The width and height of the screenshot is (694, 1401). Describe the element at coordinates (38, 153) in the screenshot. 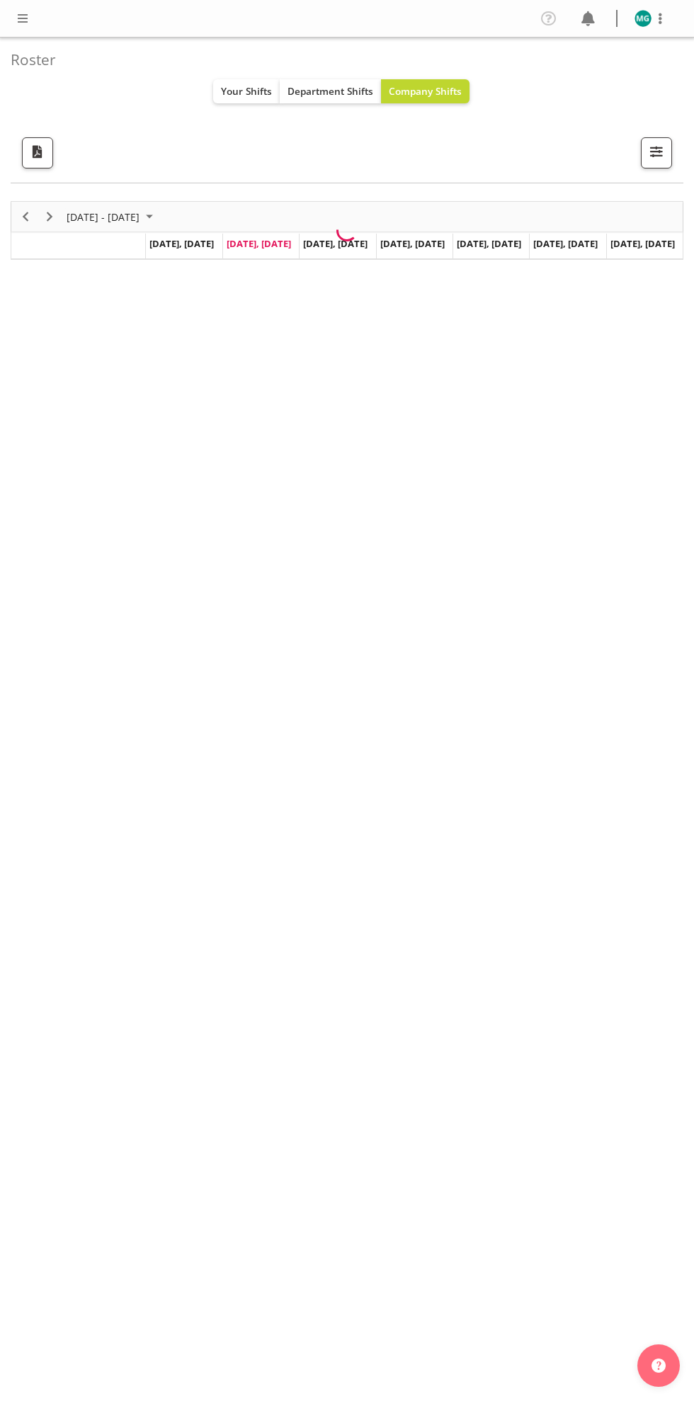

I see `button: Download a PDF of the roster according to the set date range.` at that location.